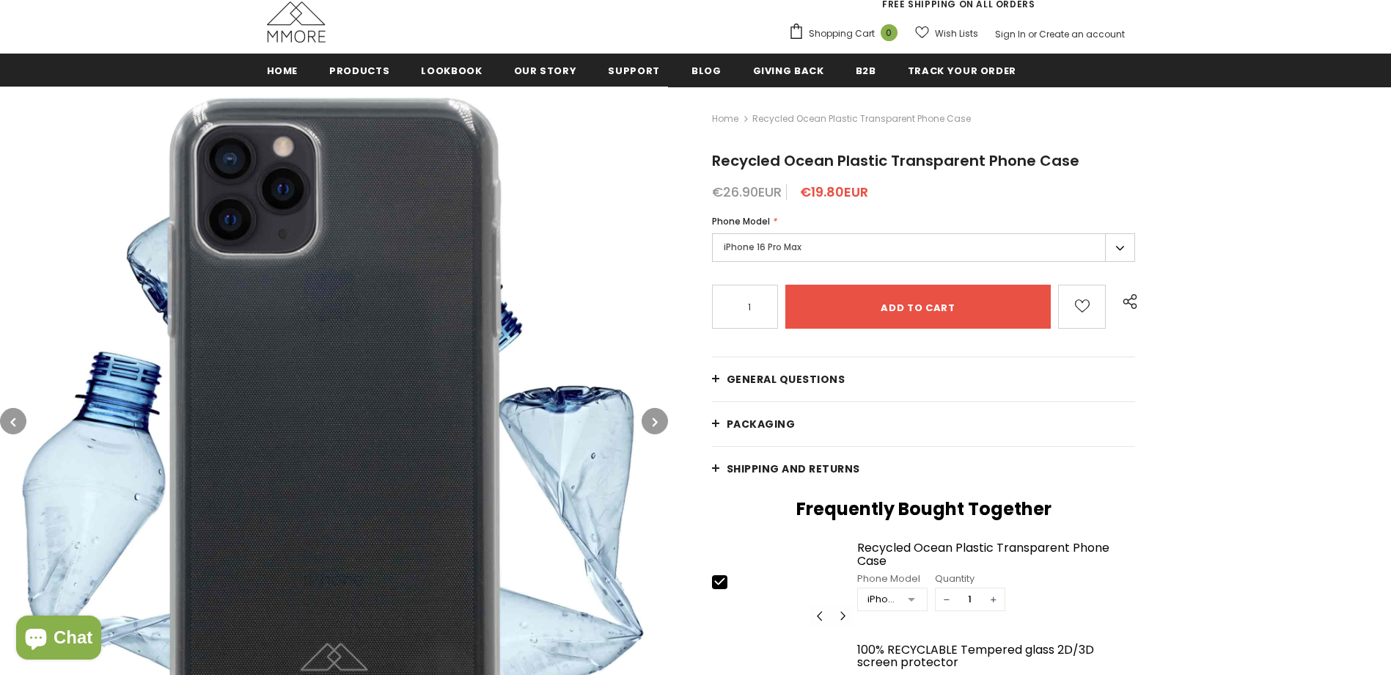  Describe the element at coordinates (997, 554) in the screenshot. I see `div: Recycled Ocean Plastic Transparent Phone Case` at that location.